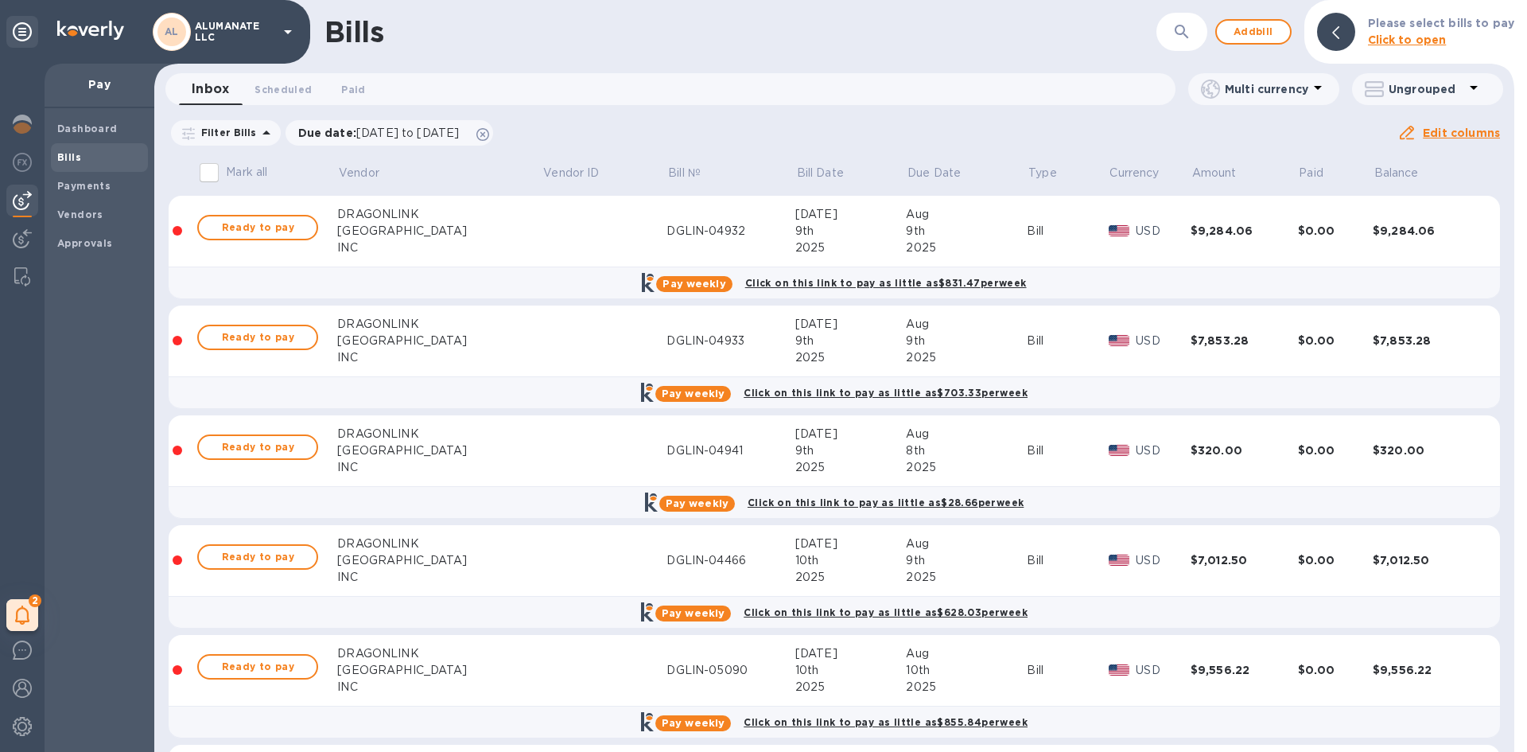  I want to click on p: Ungrouped, so click(1426, 89).